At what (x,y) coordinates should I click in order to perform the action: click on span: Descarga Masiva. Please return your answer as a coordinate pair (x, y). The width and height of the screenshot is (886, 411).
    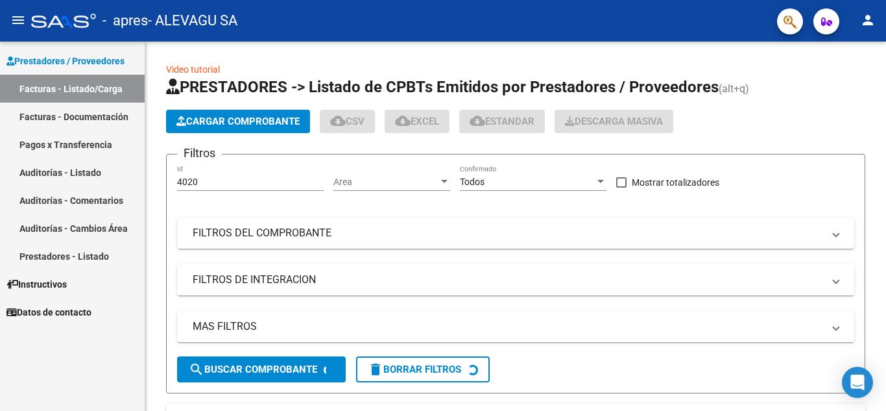
    Looking at the image, I should click on (614, 121).